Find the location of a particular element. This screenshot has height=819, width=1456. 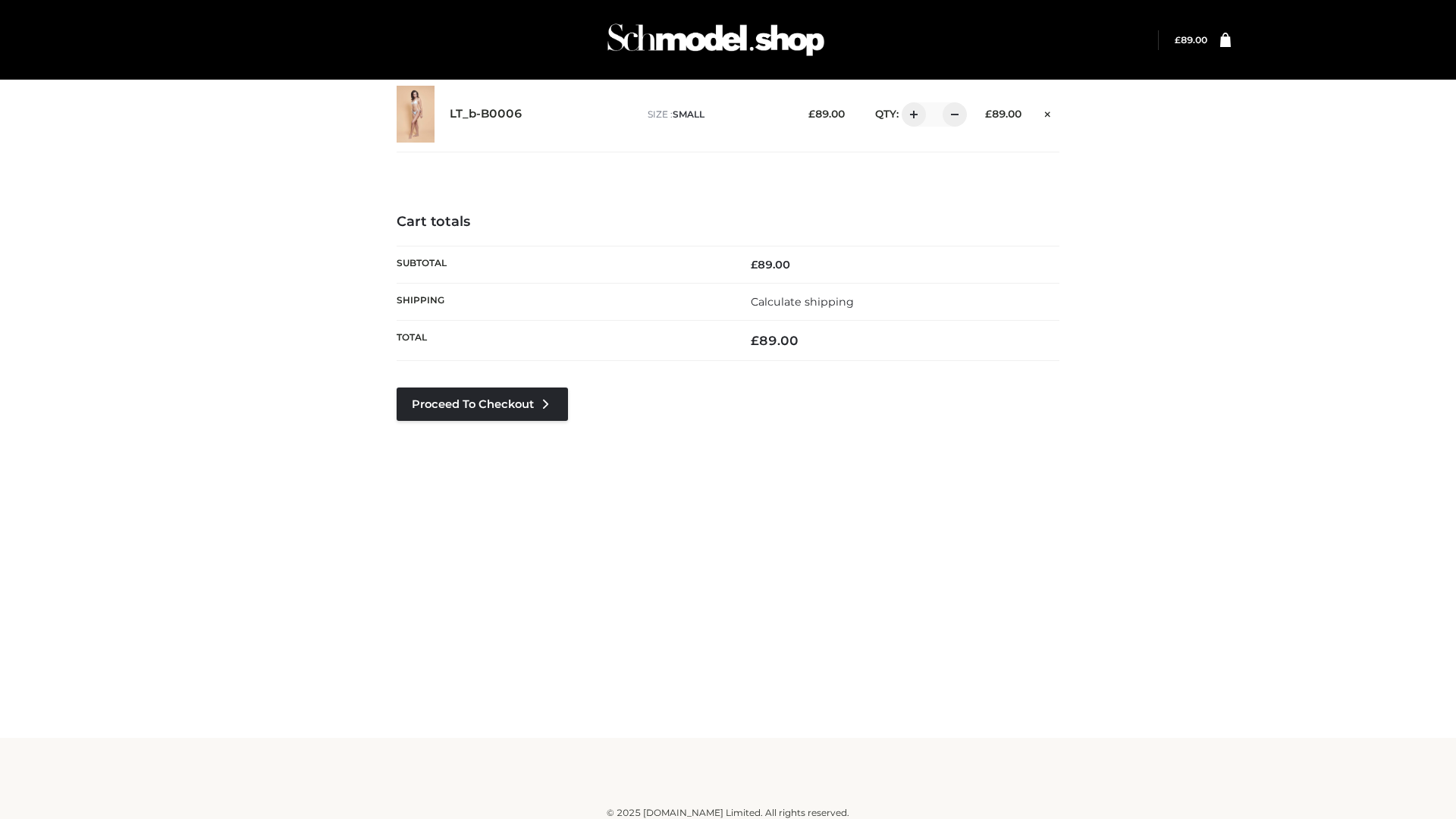

a: £89.00 is located at coordinates (1190, 39).